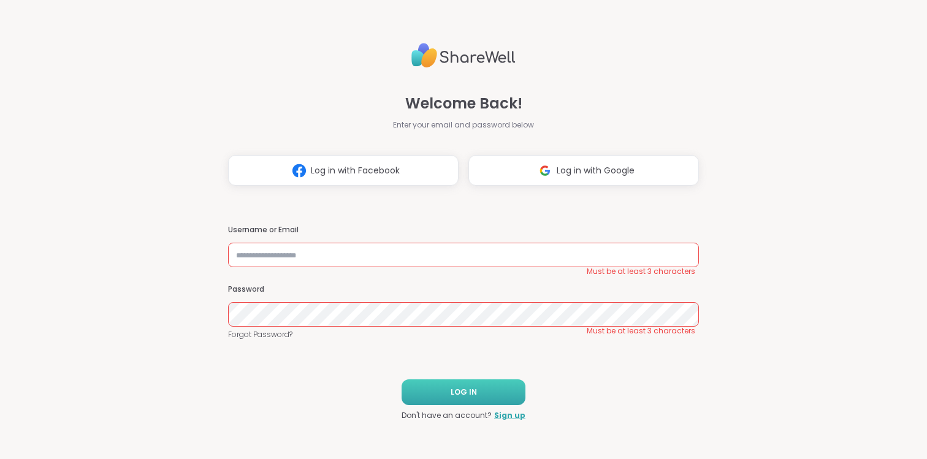 This screenshot has width=927, height=459. Describe the element at coordinates (509, 416) in the screenshot. I see `a: Sign up` at that location.